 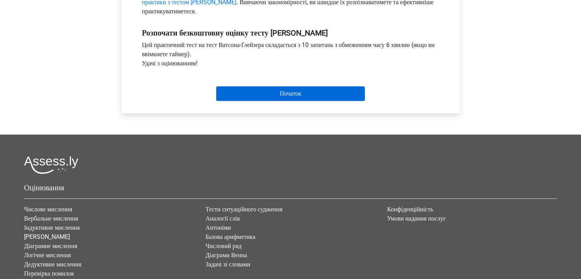 I want to click on font: Вербальне мислення, so click(x=51, y=218).